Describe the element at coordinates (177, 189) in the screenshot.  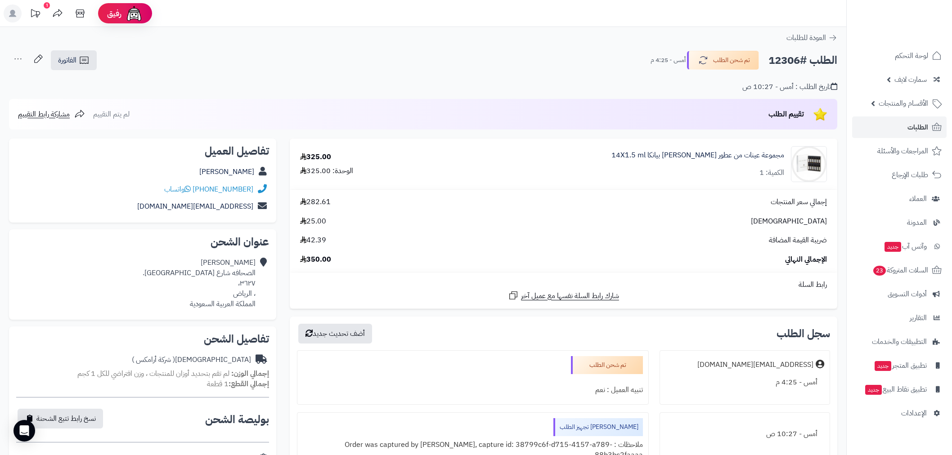
I see `a: واتساب` at that location.